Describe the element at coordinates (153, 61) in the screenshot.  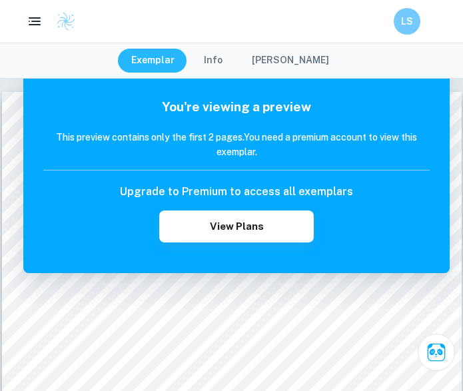
I see `button: Exemplar` at that location.